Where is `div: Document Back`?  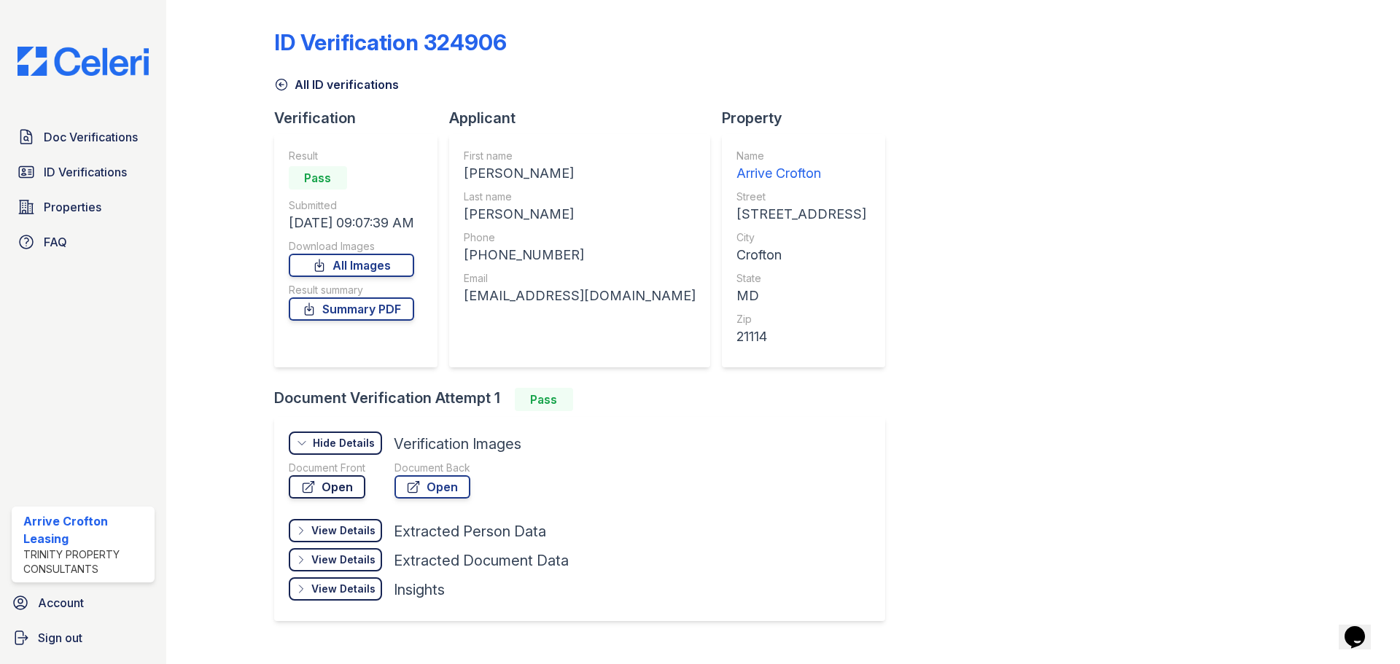
div: Document Back is located at coordinates (432, 468).